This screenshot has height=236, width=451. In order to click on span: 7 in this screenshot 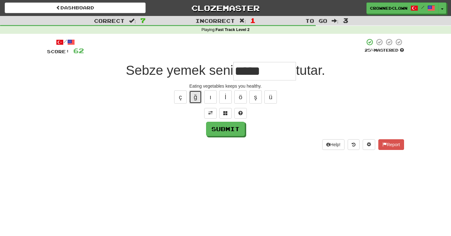, I will do `click(143, 20)`.